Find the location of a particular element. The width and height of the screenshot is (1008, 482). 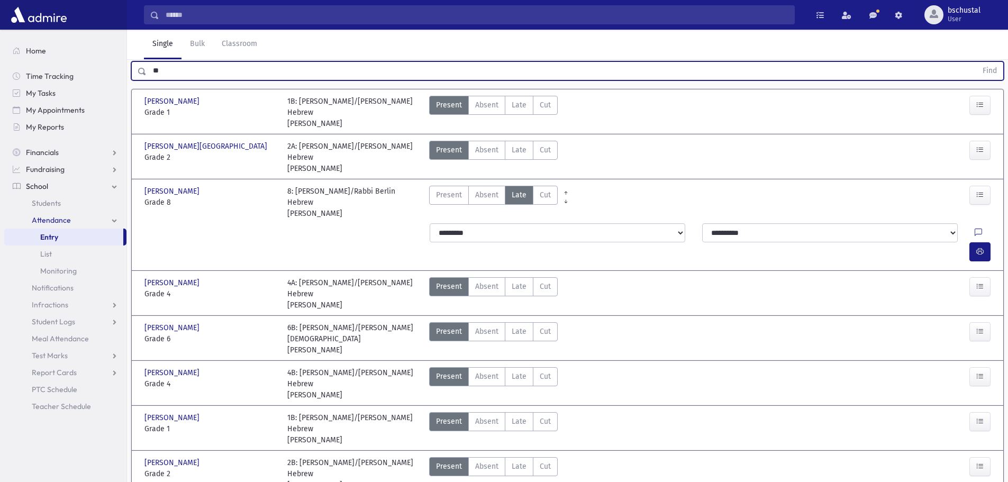

a: Time Tracking is located at coordinates (65, 76).